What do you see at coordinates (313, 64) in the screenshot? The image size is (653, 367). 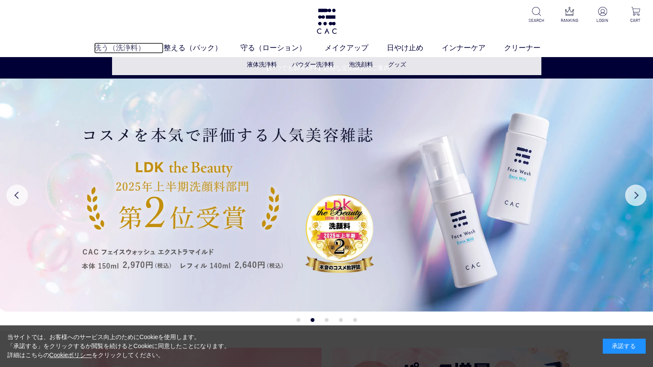 I see `a: パウダー洗浄料` at bounding box center [313, 64].